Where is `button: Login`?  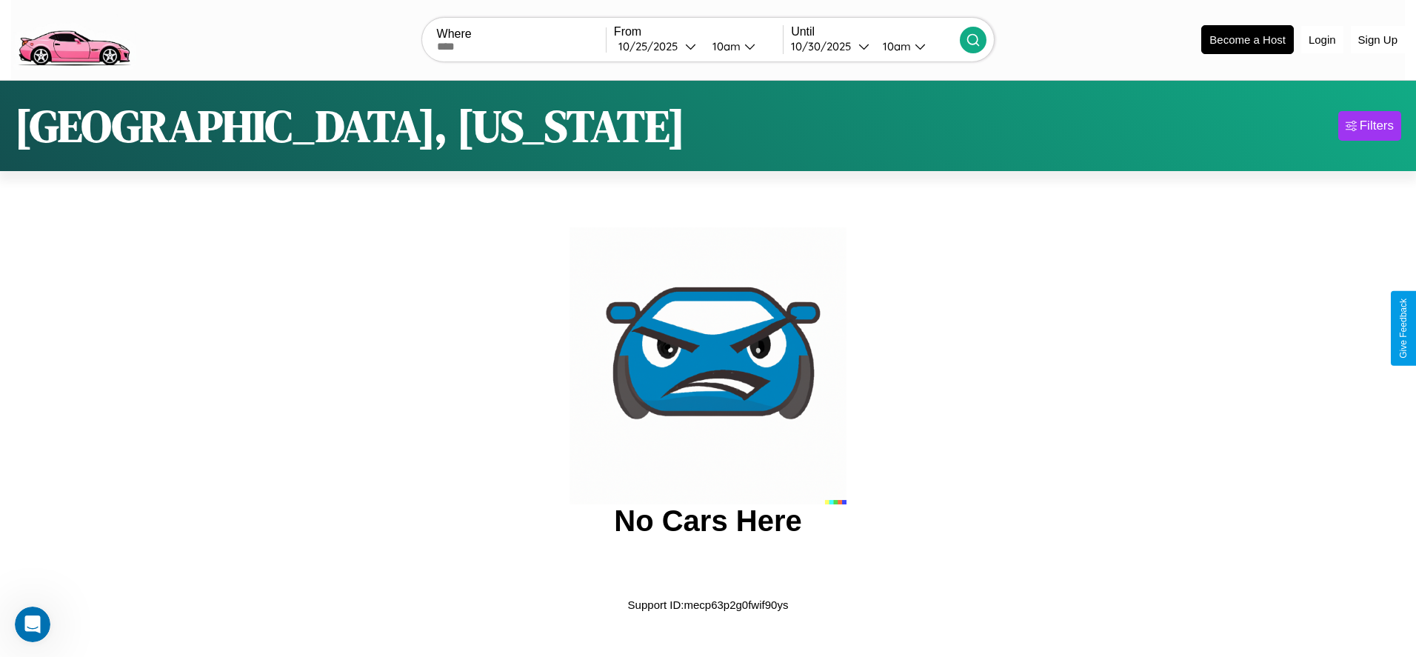
button: Login is located at coordinates (1322, 39).